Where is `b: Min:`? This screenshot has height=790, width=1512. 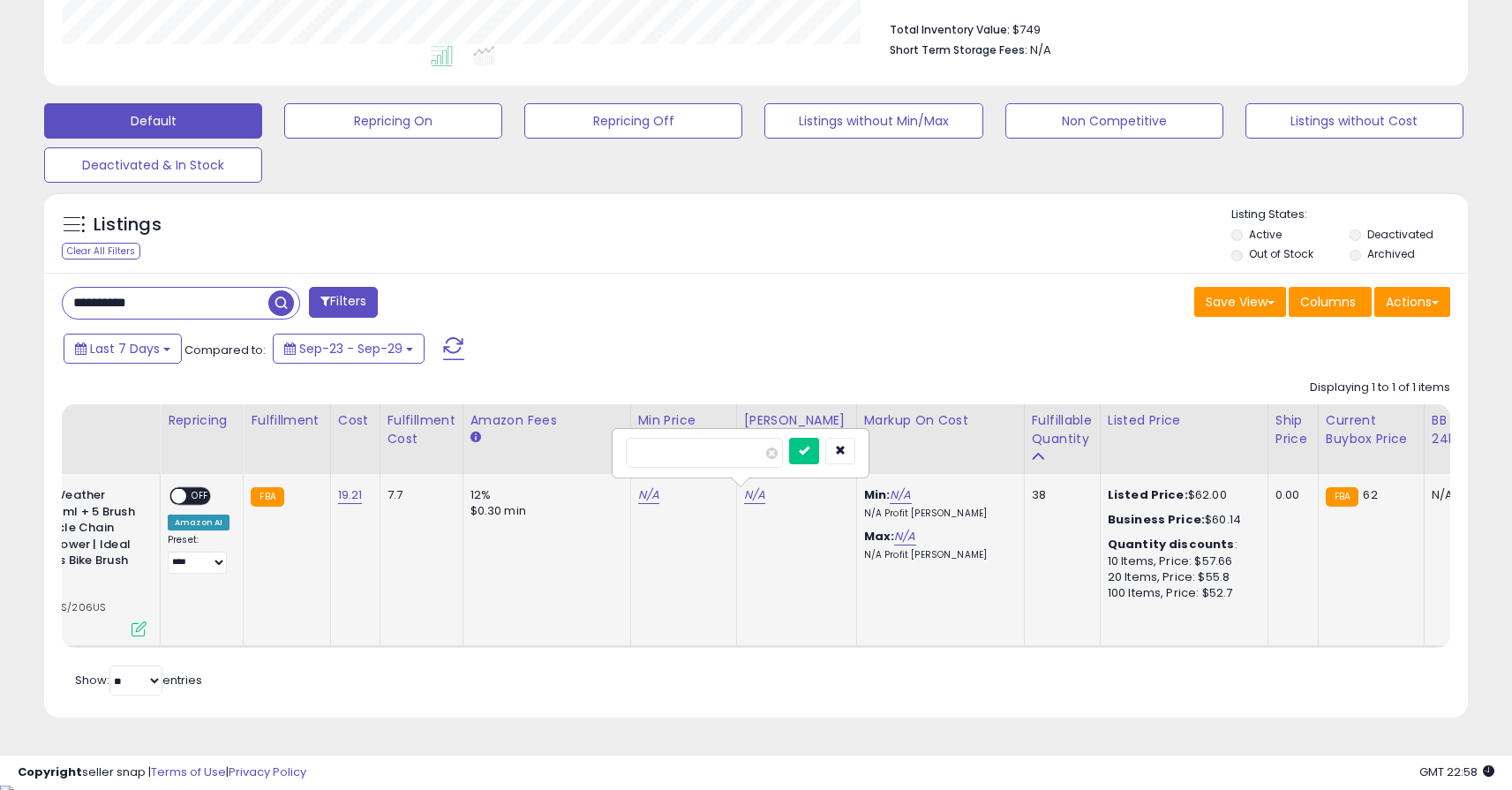
b: Min: is located at coordinates (878, 494).